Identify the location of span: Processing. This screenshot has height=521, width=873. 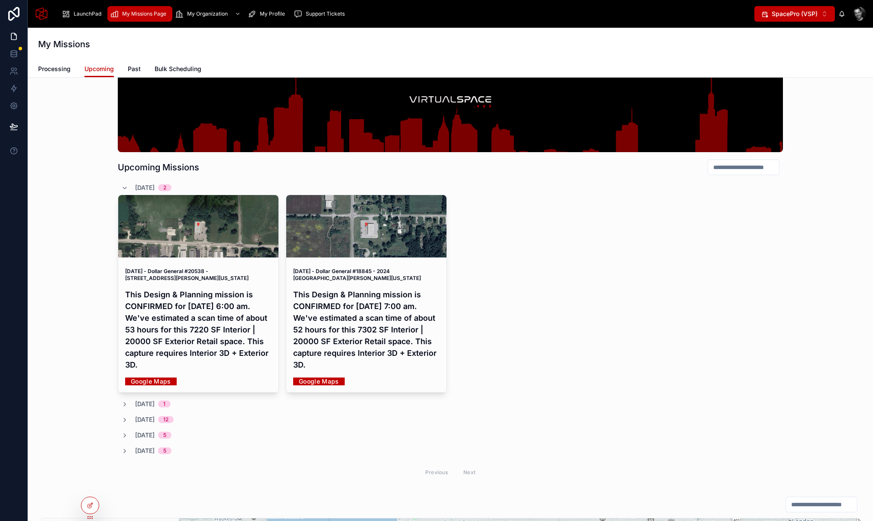
(54, 69).